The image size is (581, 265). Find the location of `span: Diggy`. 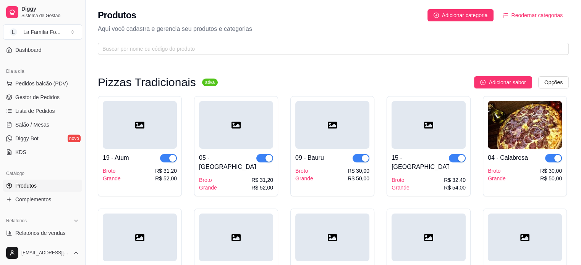

span: Diggy is located at coordinates (50, 9).